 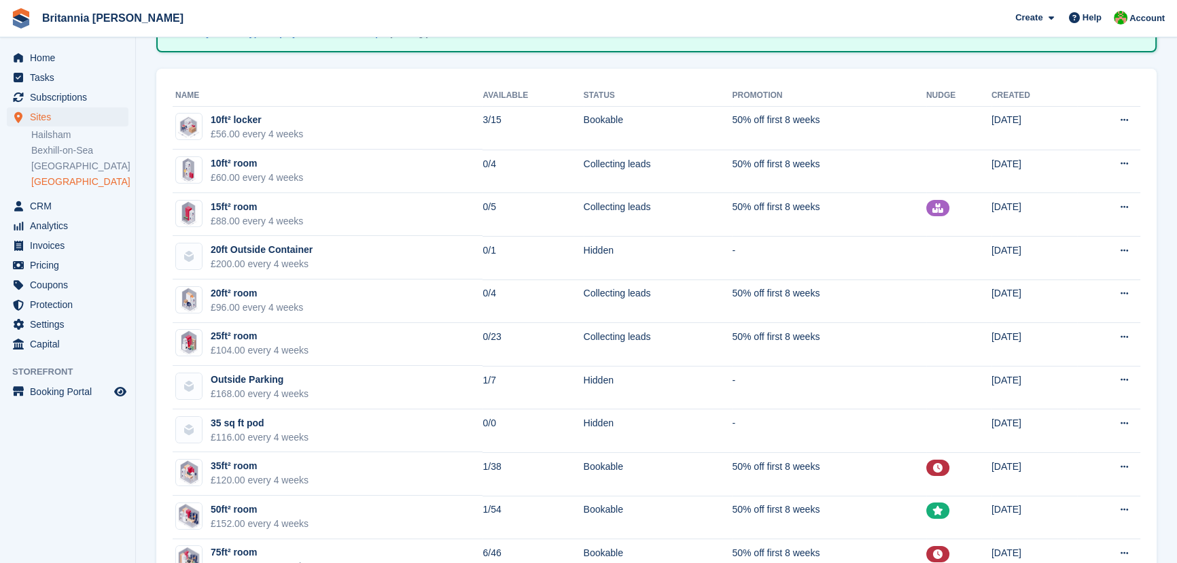 What do you see at coordinates (533, 517) in the screenshot?
I see `td: 1/54` at bounding box center [533, 517].